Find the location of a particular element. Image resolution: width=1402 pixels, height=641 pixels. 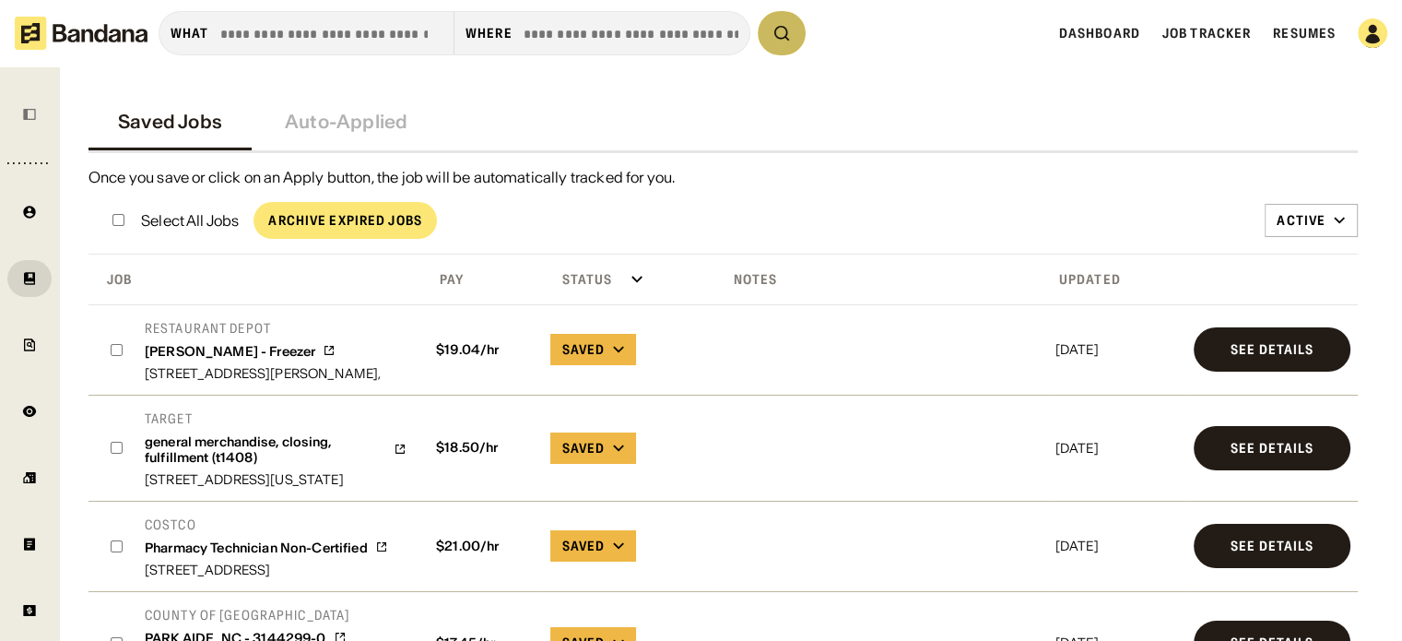

div: Job is located at coordinates (112, 279).